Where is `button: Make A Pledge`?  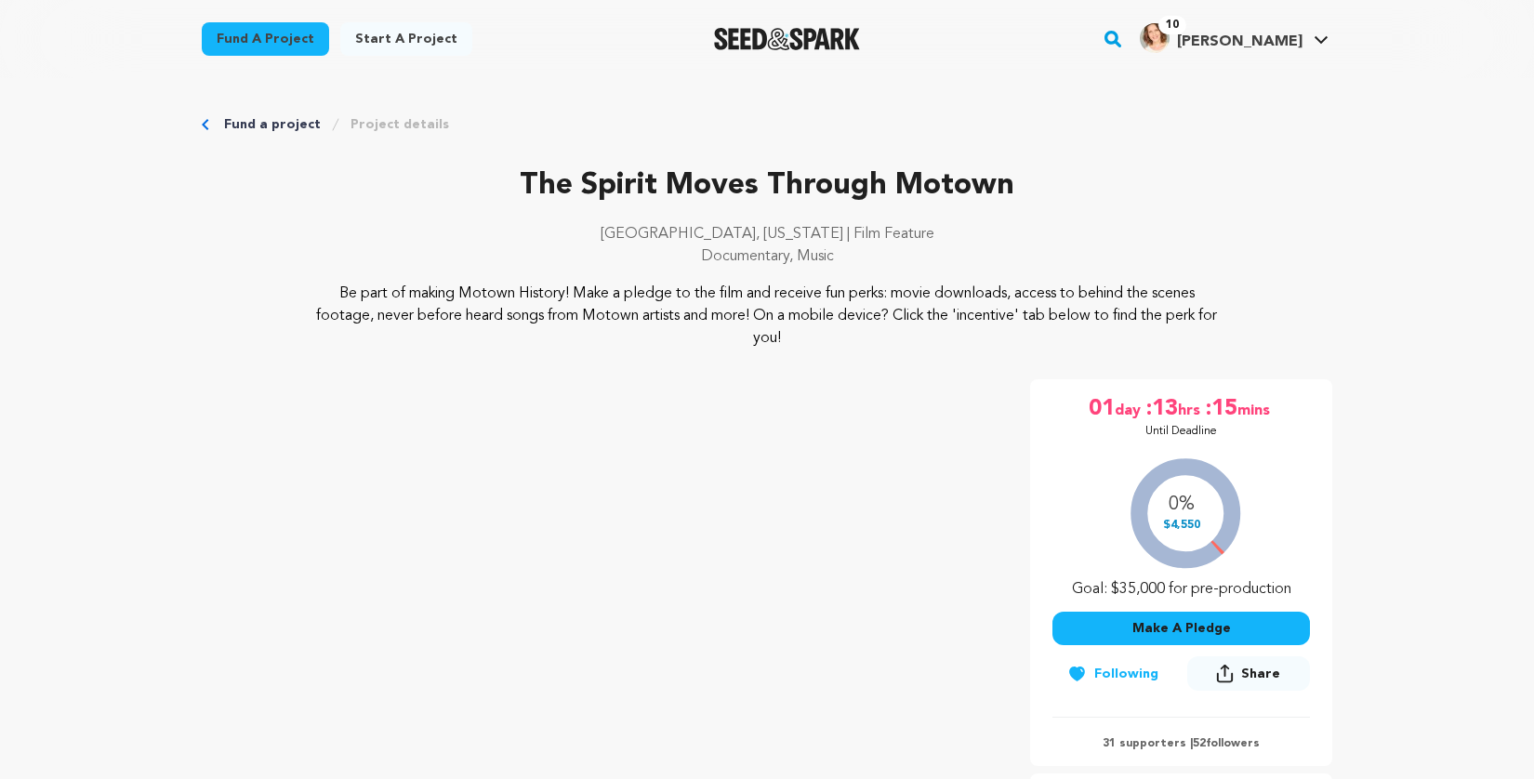 button: Make A Pledge is located at coordinates (1181, 628).